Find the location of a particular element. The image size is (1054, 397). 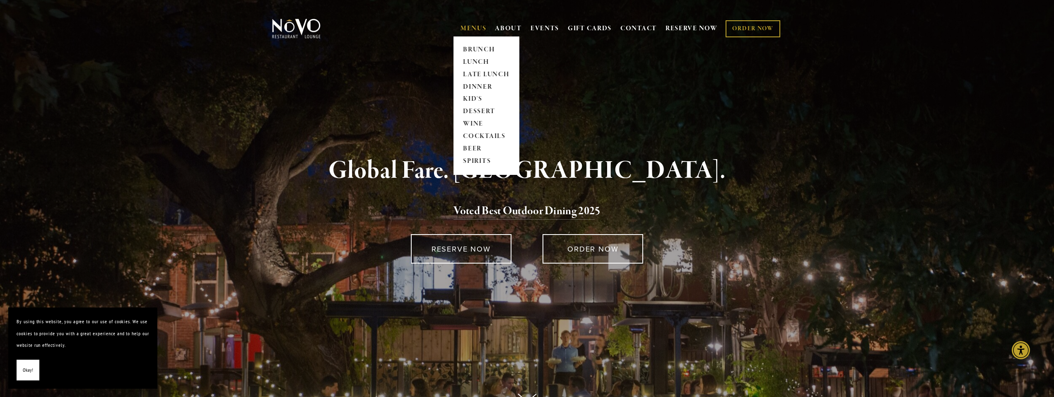

a: DESSERT is located at coordinates (486, 112).